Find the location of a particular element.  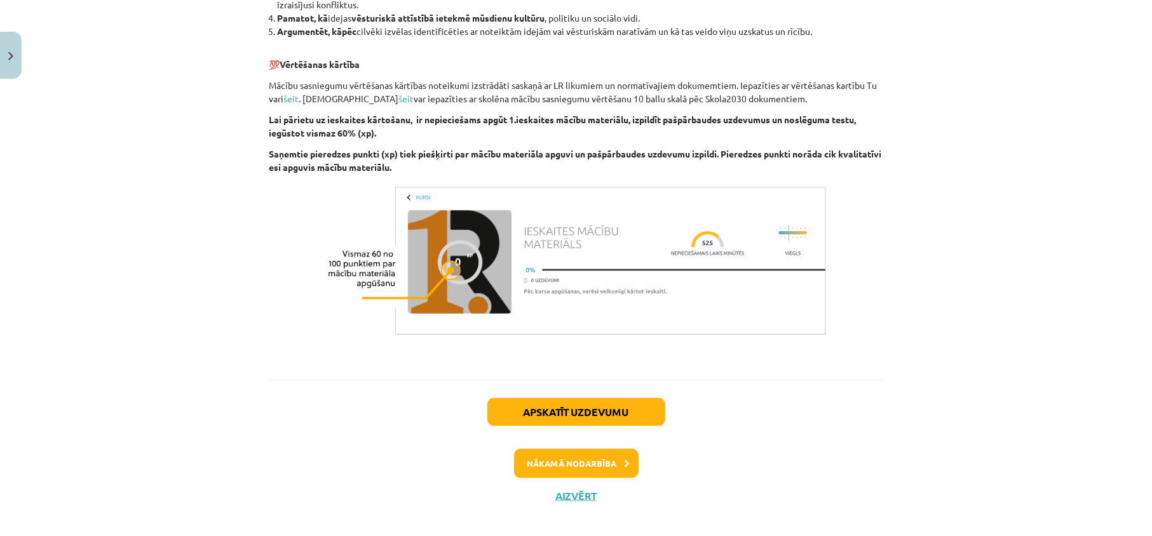

b: vēsturiskā attīstībā is located at coordinates (393, 18).